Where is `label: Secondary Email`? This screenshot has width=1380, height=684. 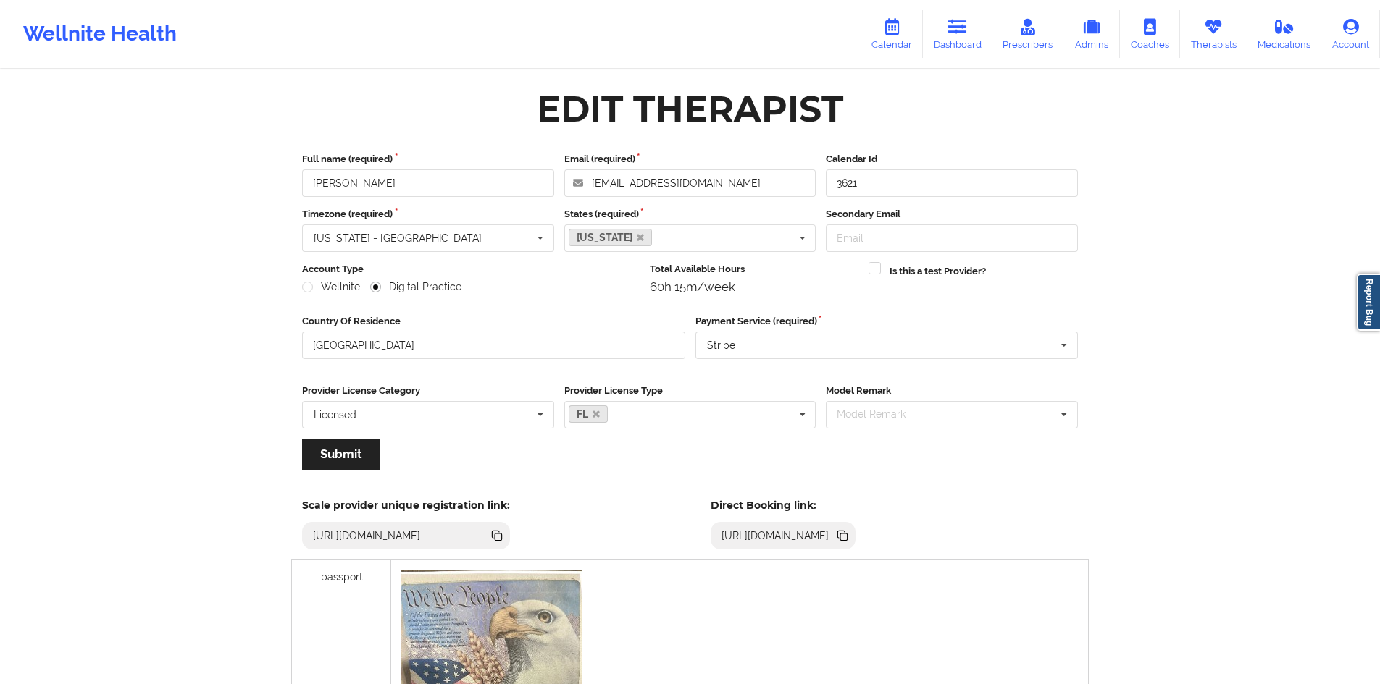
label: Secondary Email is located at coordinates (952, 214).